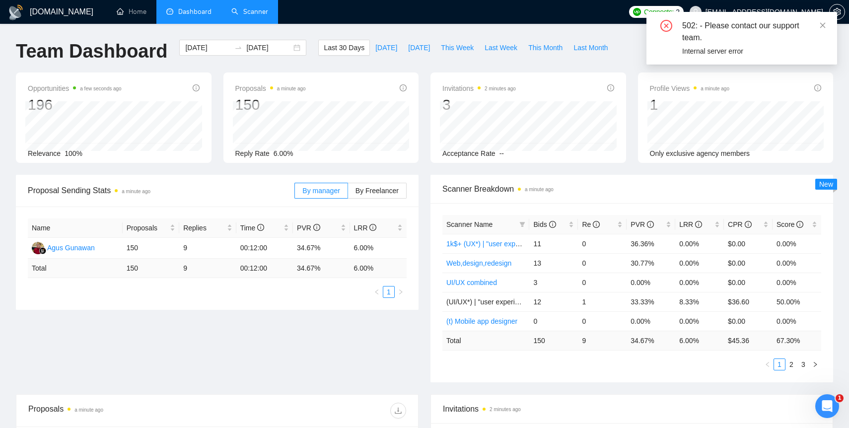  What do you see at coordinates (252, 153) in the screenshot?
I see `span: Reply Rate` at bounding box center [252, 153].